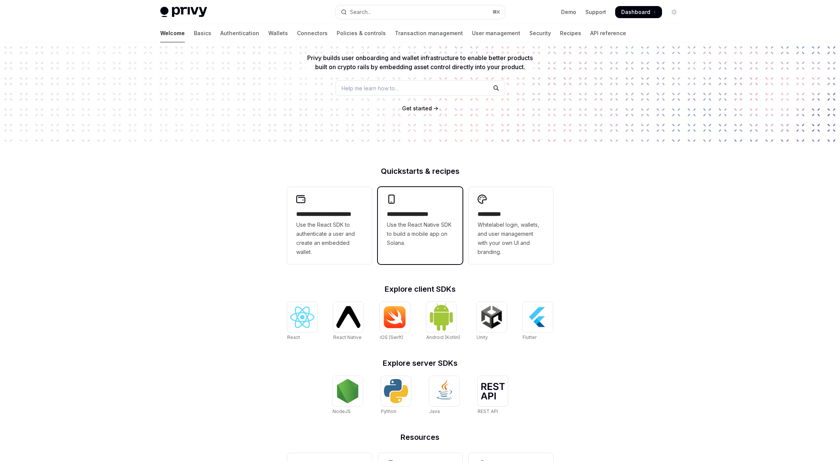 The image size is (840, 461). Describe the element at coordinates (491, 321) in the screenshot. I see `a: UnityUnity` at that location.